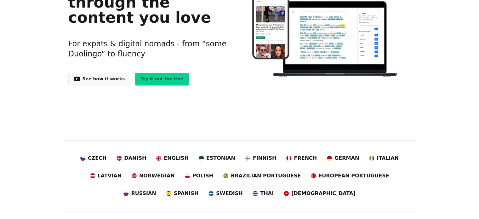 The width and height of the screenshot is (479, 219). Describe the element at coordinates (343, 158) in the screenshot. I see `a: German` at that location.